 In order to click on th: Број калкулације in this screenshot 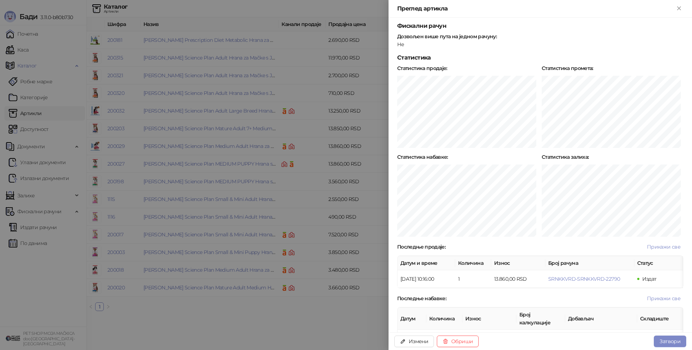, I will do `click(541, 318)`.